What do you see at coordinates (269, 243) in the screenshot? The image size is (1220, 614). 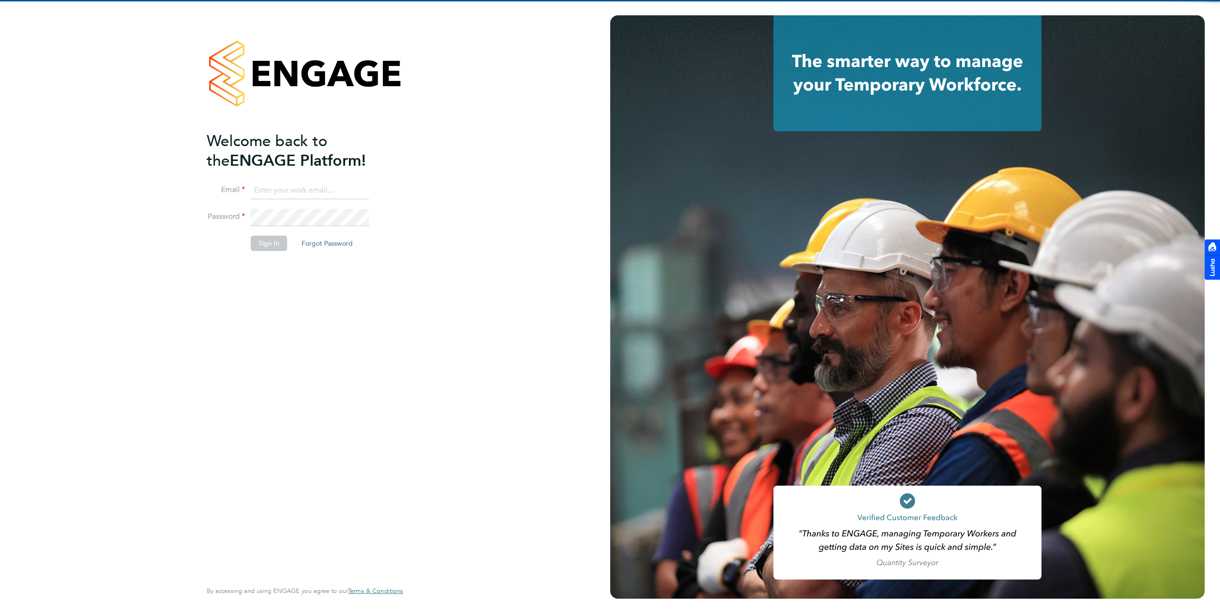 I see `button: Sign In` at bounding box center [269, 243].